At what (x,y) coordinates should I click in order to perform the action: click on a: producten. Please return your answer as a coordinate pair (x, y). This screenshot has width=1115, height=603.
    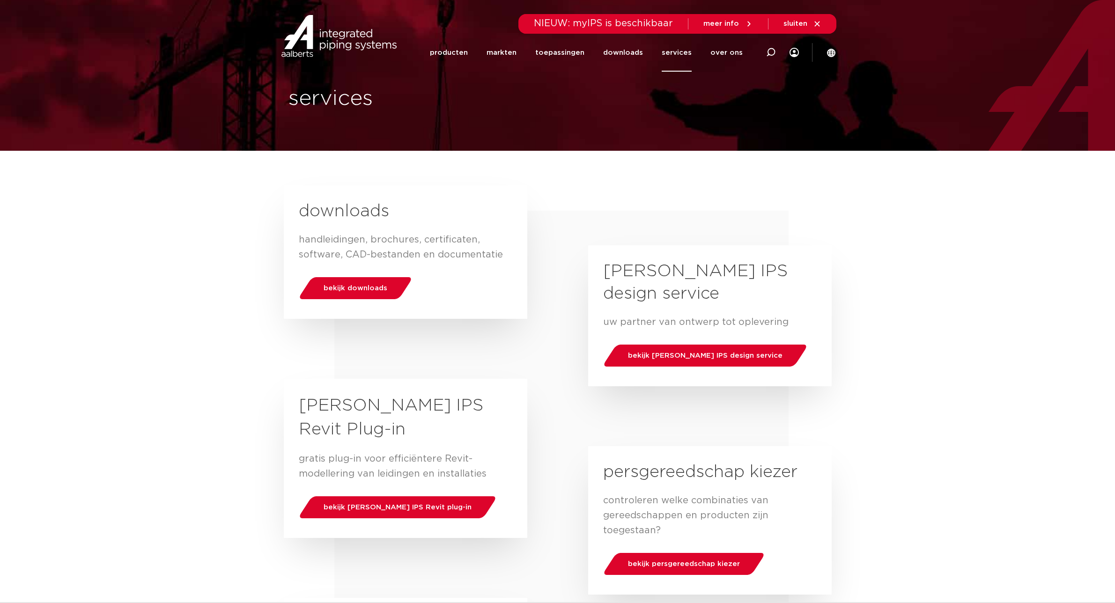
    Looking at the image, I should click on (449, 52).